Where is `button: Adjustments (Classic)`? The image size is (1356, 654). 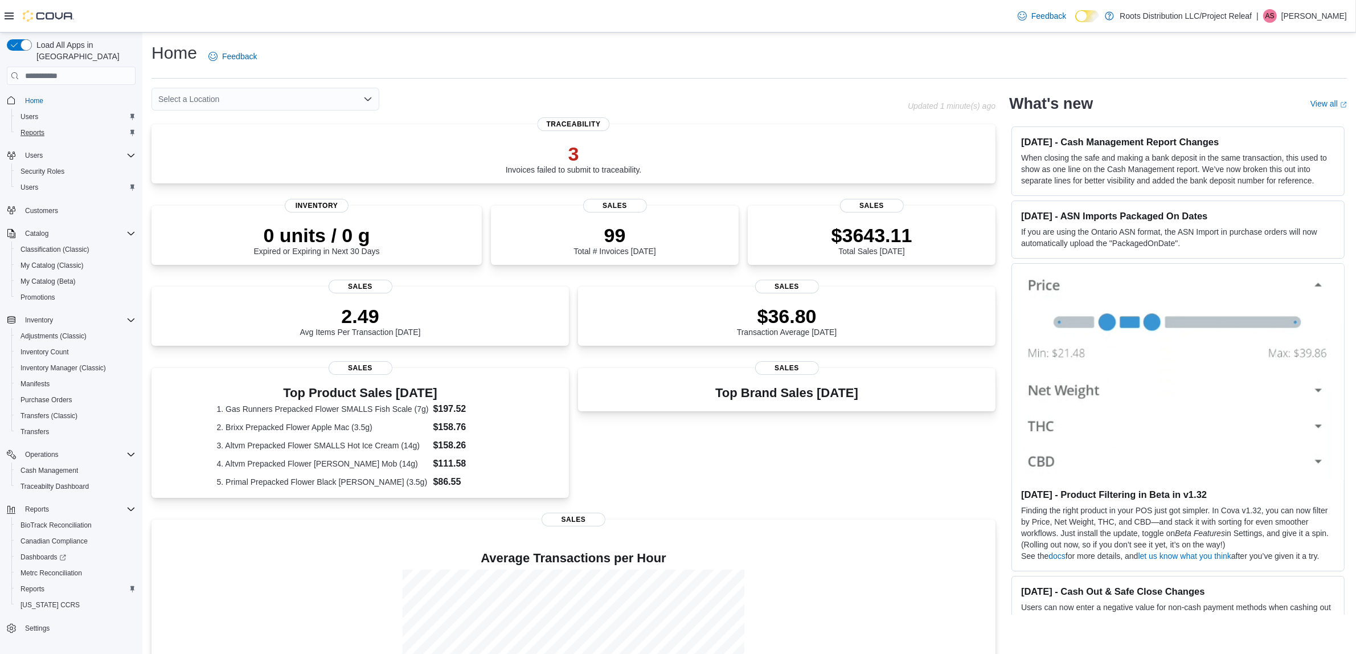
button: Adjustments (Classic) is located at coordinates (76, 336).